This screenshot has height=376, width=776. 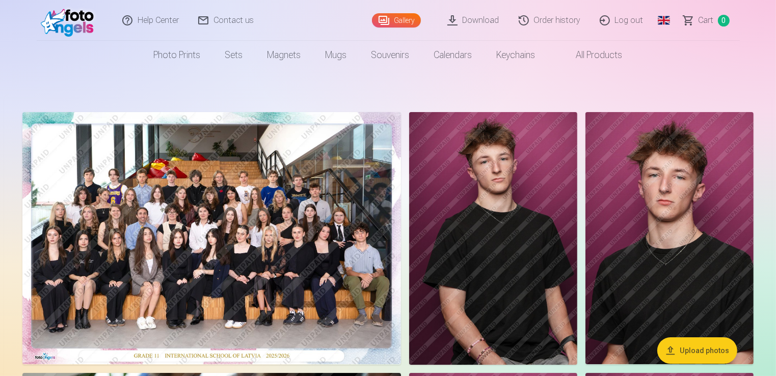 I want to click on img: /fa1, so click(x=70, y=20).